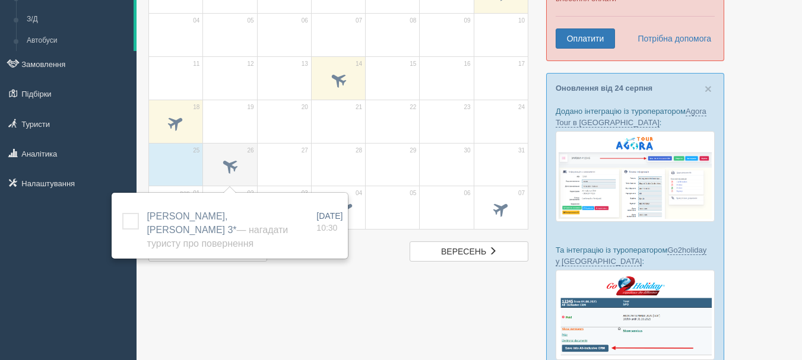 The image size is (802, 360). I want to click on span: 27, so click(304, 151).